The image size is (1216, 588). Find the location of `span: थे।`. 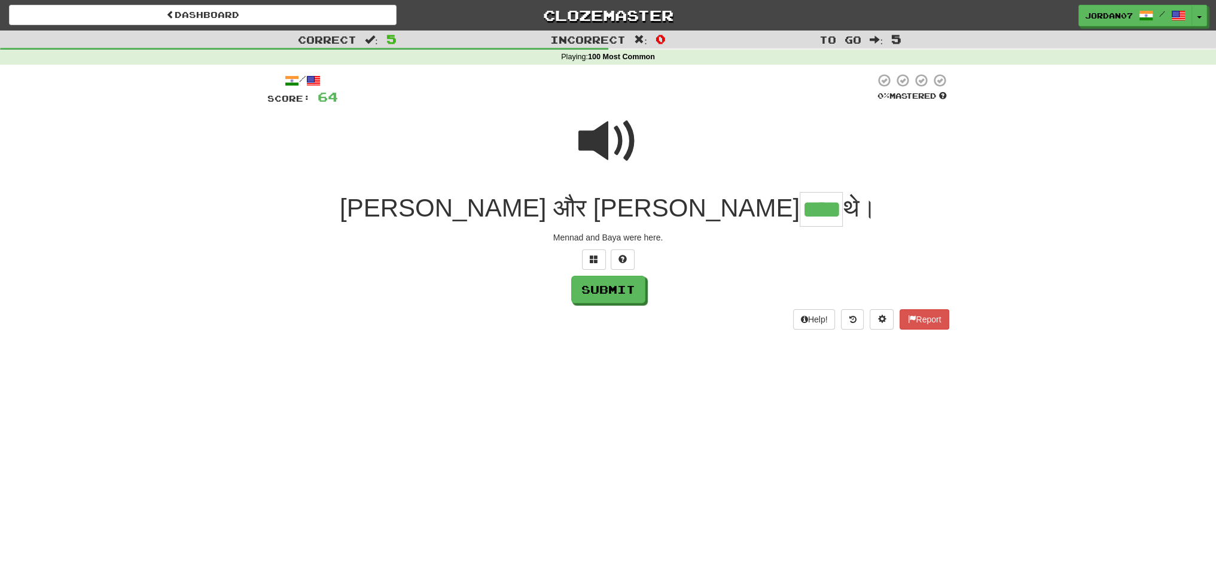

span: थे। is located at coordinates (859, 207).